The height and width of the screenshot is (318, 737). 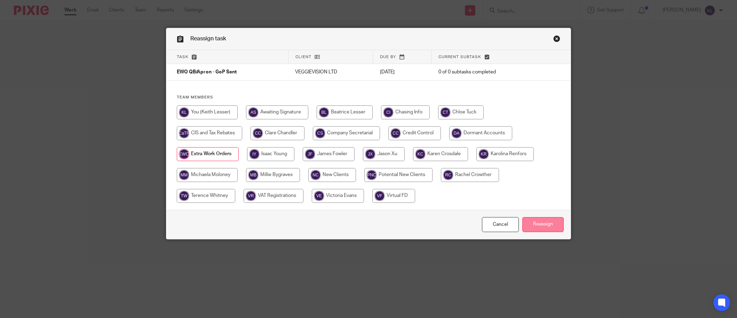 I want to click on span: Current subtask, so click(x=459, y=57).